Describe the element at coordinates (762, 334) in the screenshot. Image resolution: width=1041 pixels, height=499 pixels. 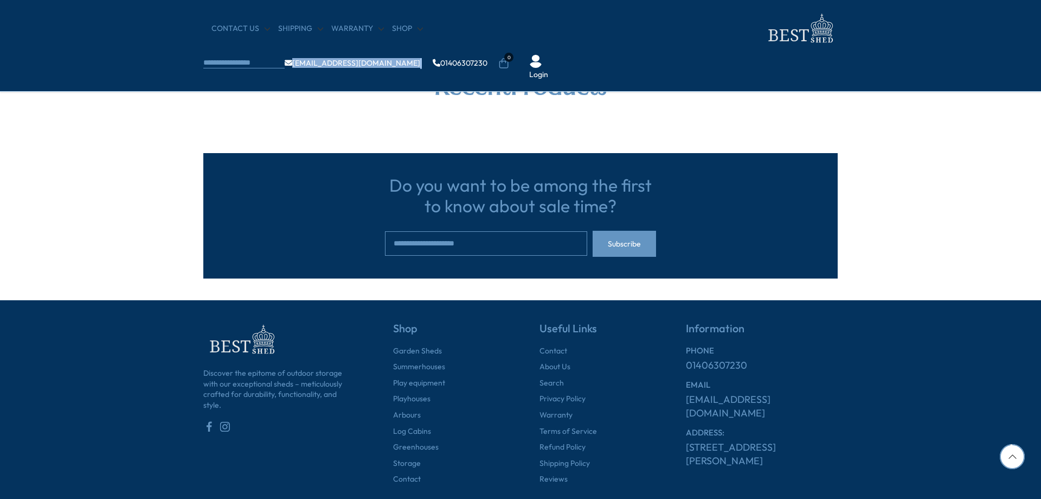
I see `h5: Information` at that location.